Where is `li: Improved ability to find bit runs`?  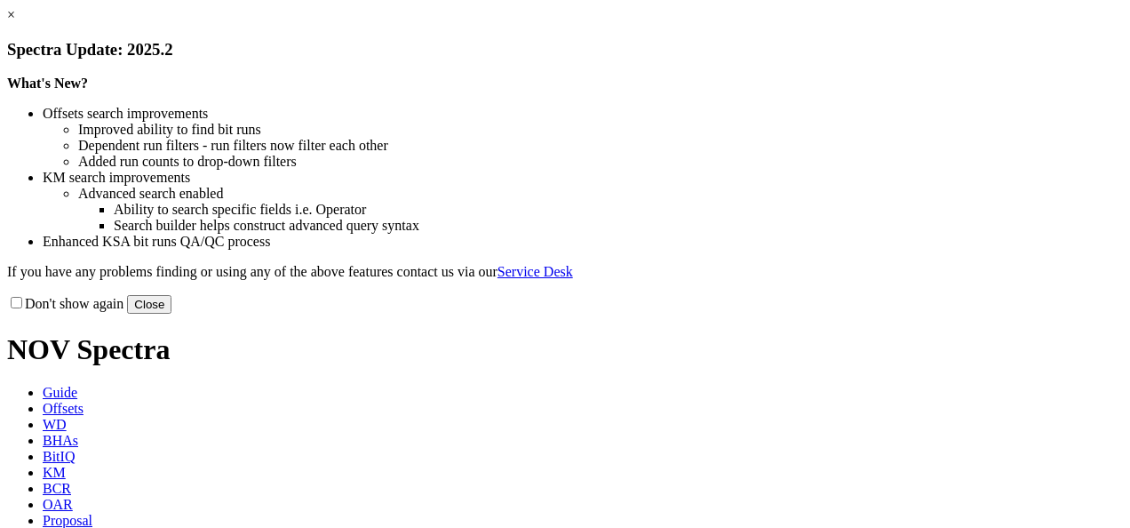
li: Improved ability to find bit runs is located at coordinates (601, 130).